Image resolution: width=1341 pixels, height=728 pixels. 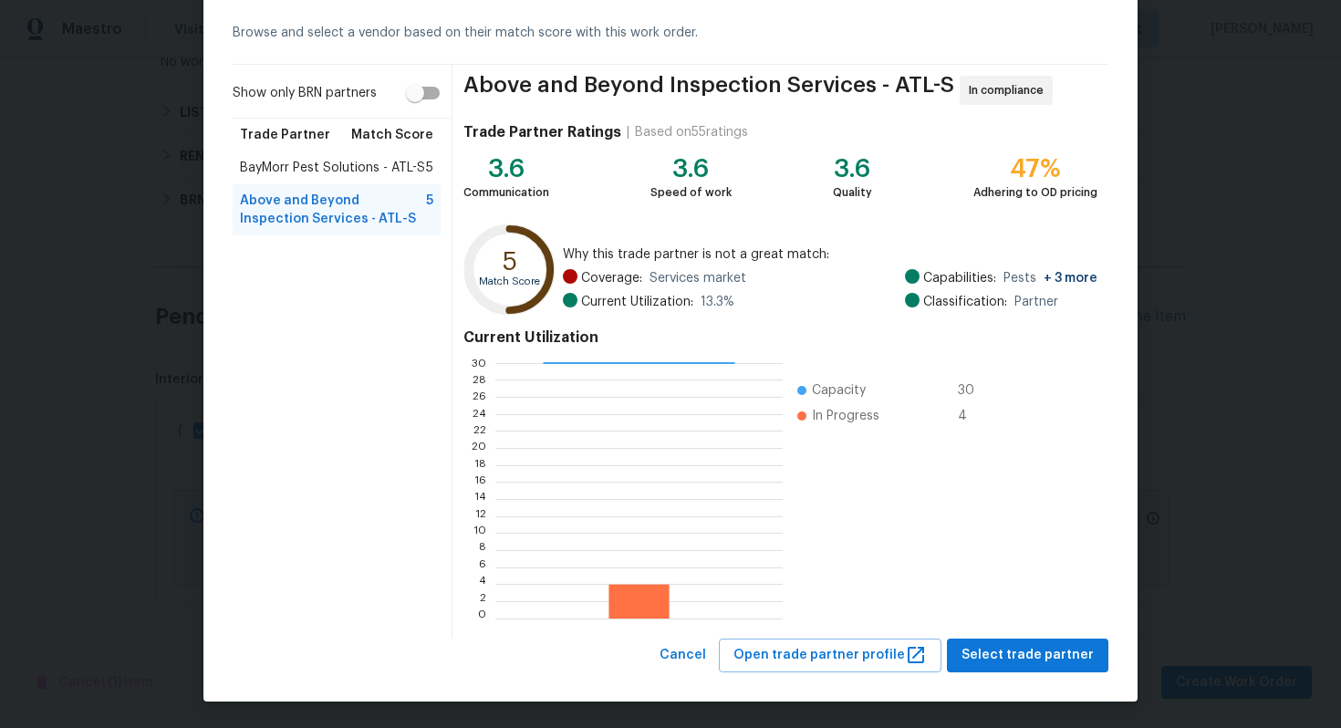 What do you see at coordinates (481, 618) in the screenshot?
I see `text: 0` at bounding box center [481, 618].